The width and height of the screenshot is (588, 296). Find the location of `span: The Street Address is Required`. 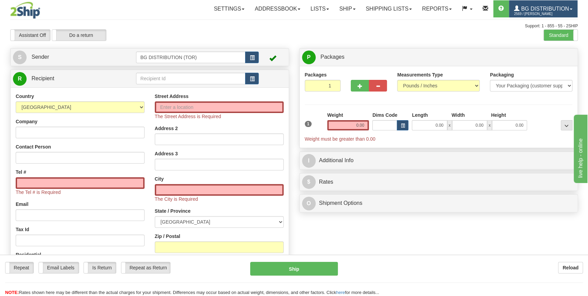

span: The Street Address is Required is located at coordinates (188, 116).